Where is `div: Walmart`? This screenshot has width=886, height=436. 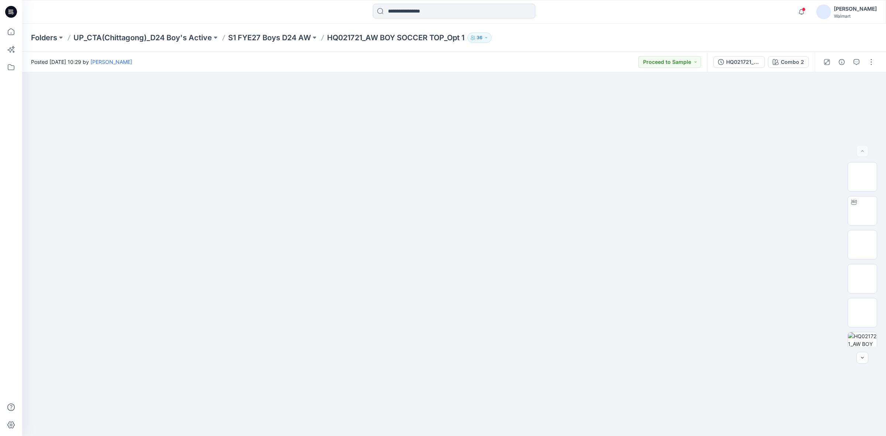
div: Walmart is located at coordinates (855, 16).